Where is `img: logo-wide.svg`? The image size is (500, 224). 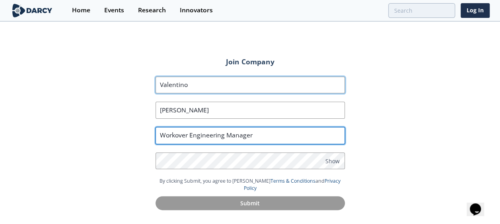
img: logo-wide.svg is located at coordinates (32, 10).